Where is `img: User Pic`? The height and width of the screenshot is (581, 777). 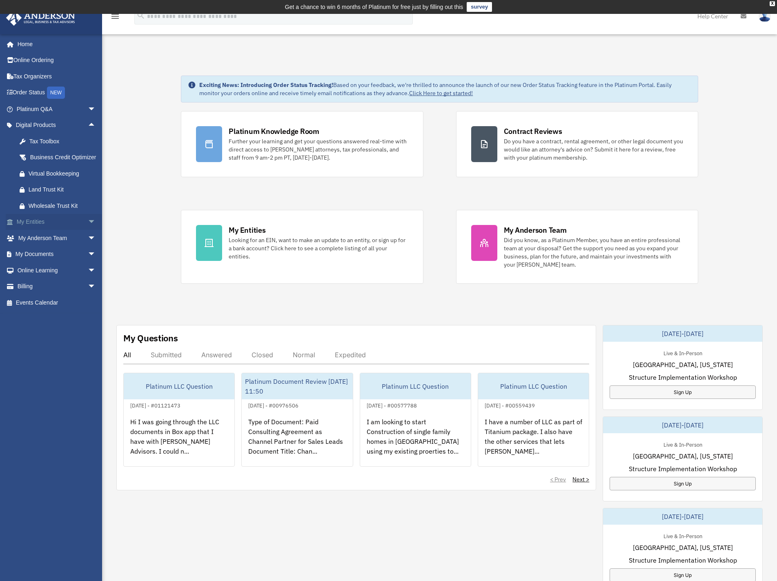
img: User Pic is located at coordinates (765, 16).